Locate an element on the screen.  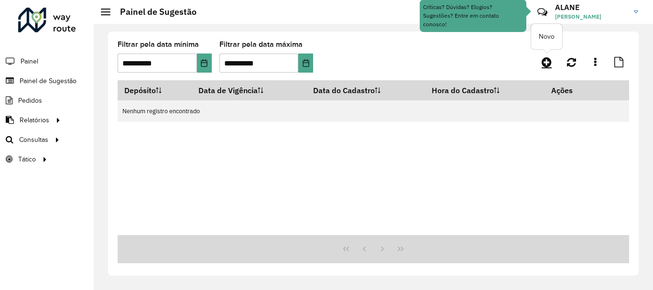
span: Pedidos is located at coordinates (30, 100).